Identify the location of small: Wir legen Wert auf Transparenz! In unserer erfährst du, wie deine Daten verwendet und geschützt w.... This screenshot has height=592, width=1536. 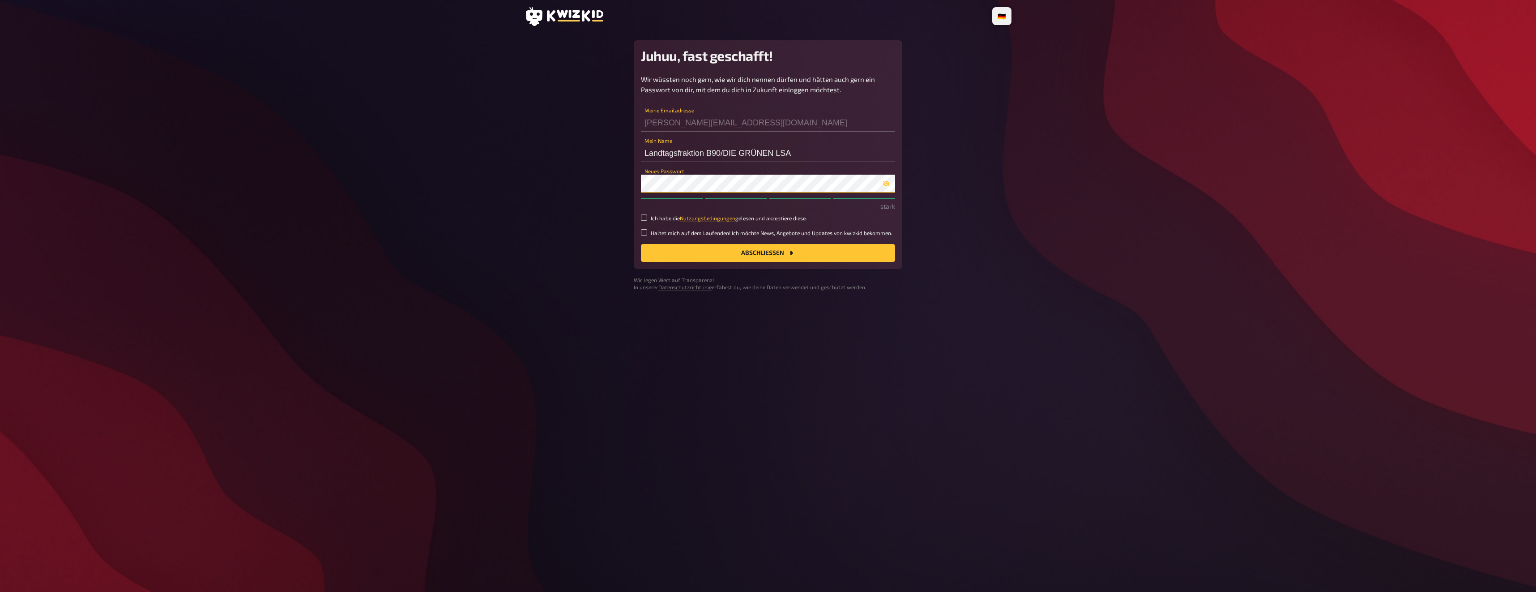
(768, 284).